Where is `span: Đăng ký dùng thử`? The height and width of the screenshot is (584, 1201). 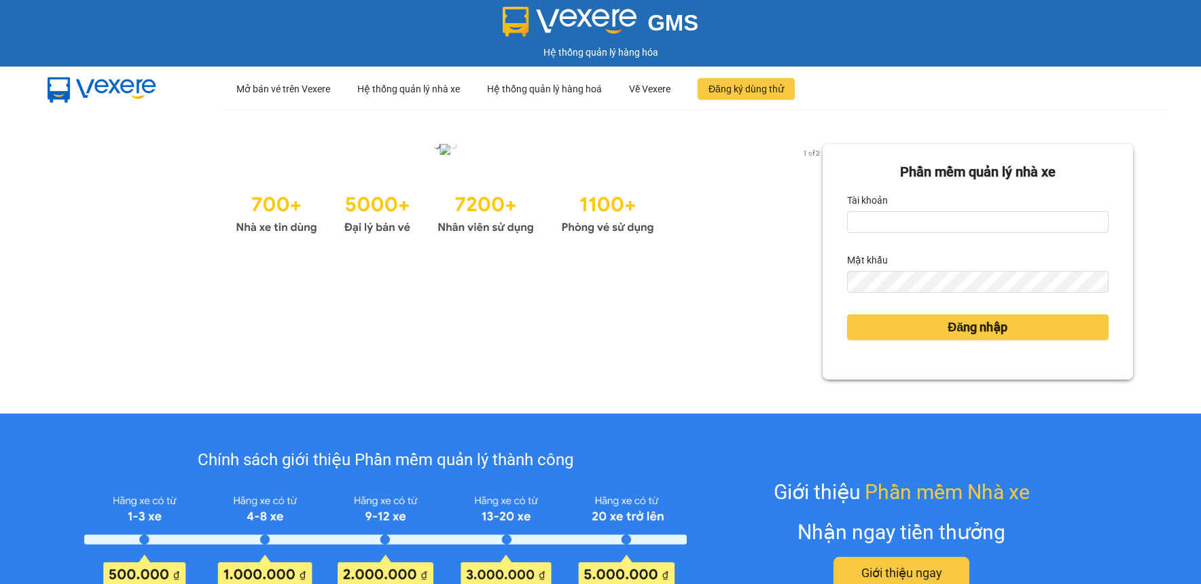
span: Đăng ký dùng thử is located at coordinates (746, 89).